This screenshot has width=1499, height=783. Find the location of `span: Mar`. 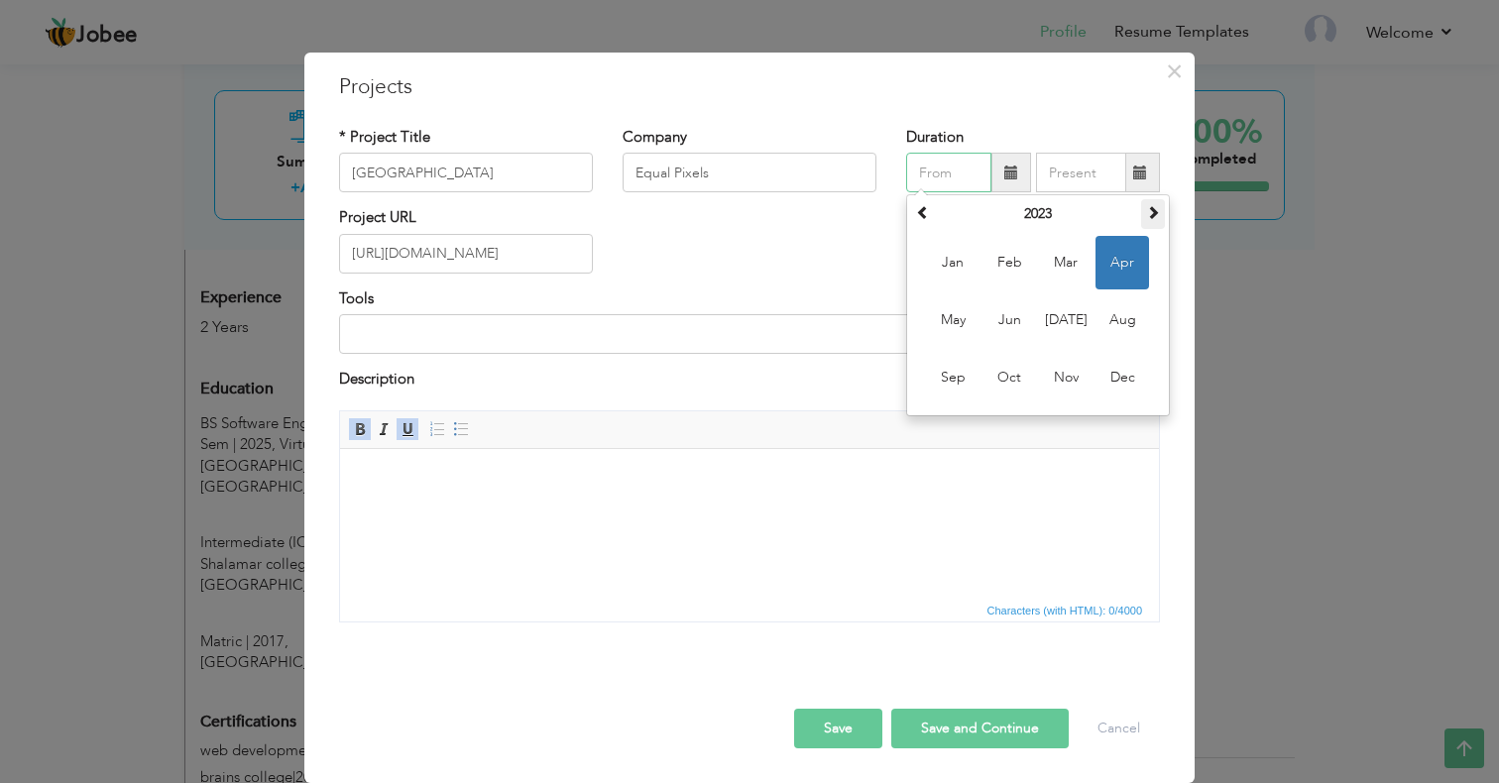

span: Mar is located at coordinates (1066, 263).